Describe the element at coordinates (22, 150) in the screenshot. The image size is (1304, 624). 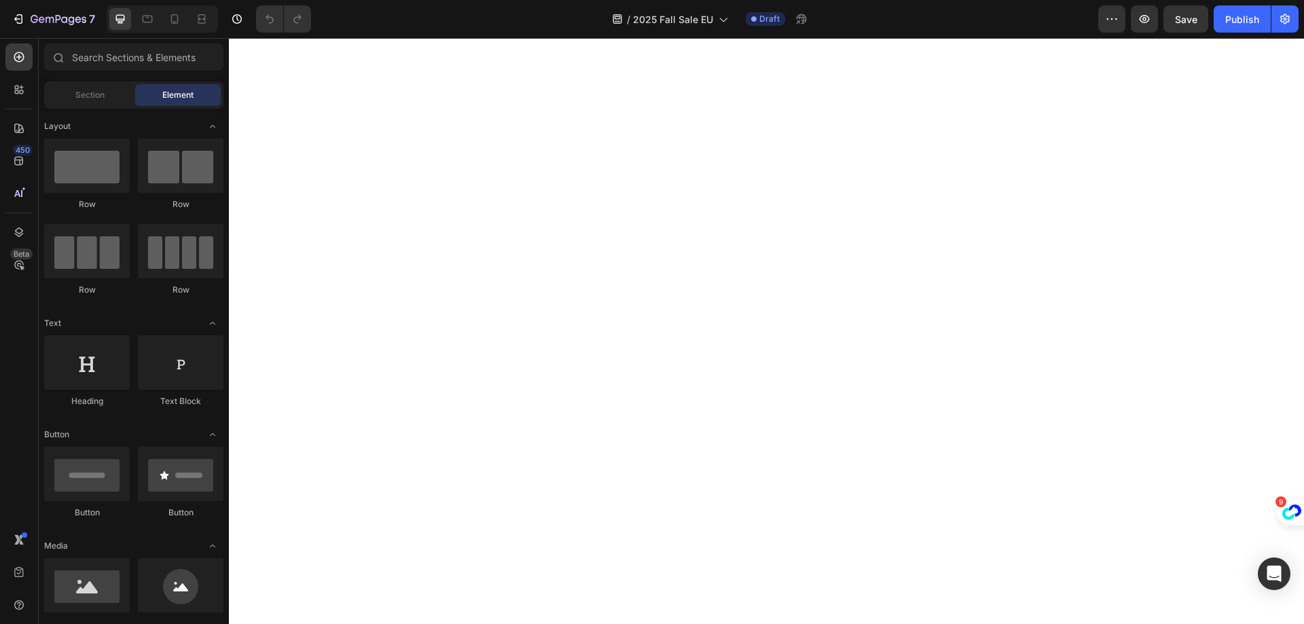
I see `div: 450` at that location.